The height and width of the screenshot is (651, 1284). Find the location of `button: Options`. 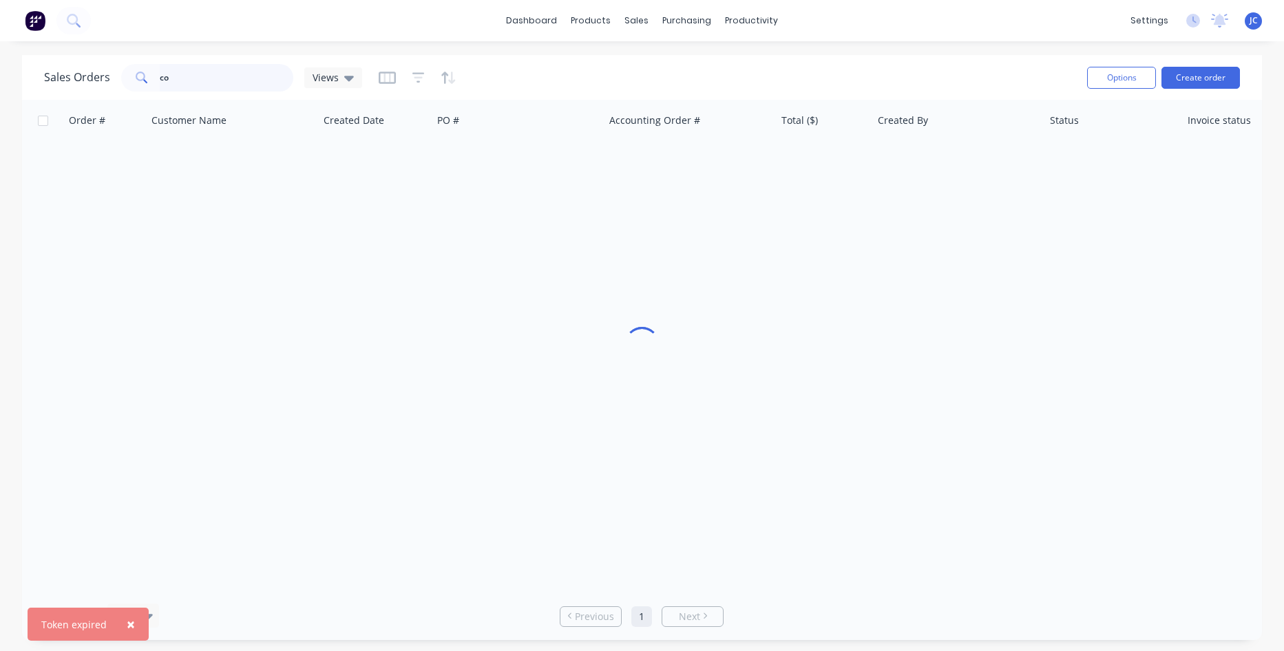

button: Options is located at coordinates (1121, 78).